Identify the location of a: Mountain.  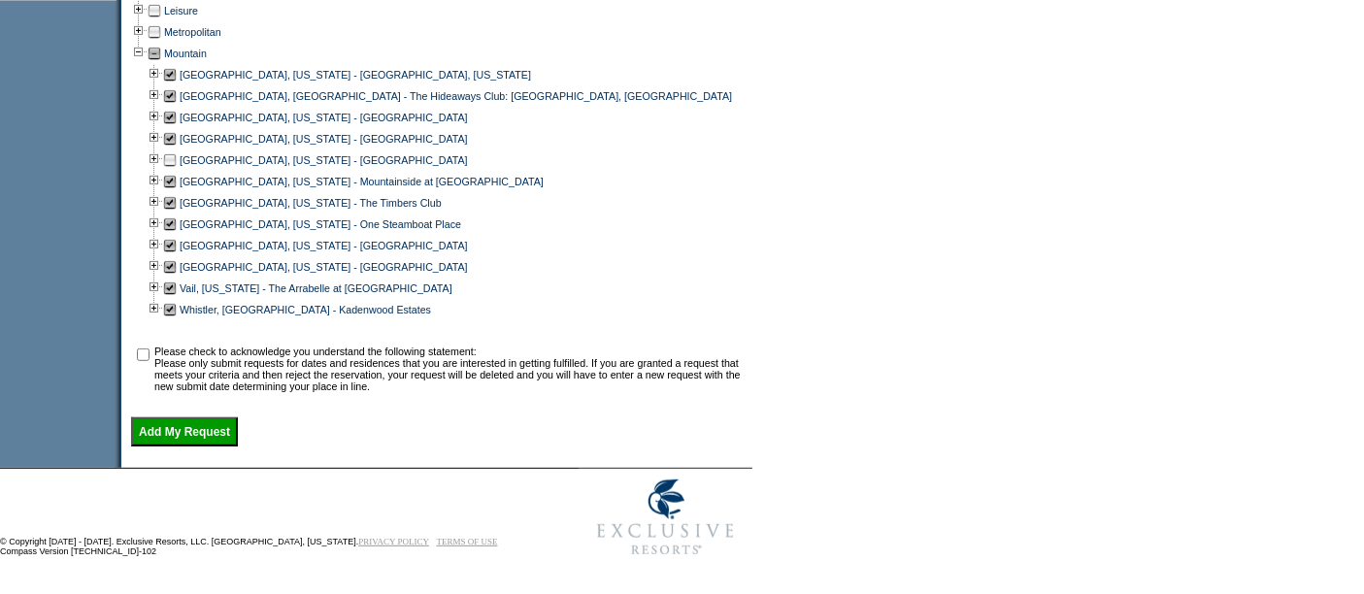
(185, 53).